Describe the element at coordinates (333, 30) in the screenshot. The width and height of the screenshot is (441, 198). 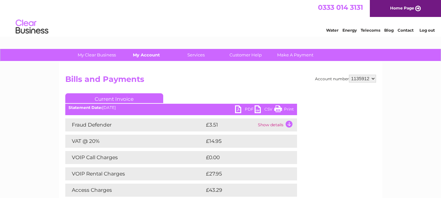
I see `a: Water` at that location.